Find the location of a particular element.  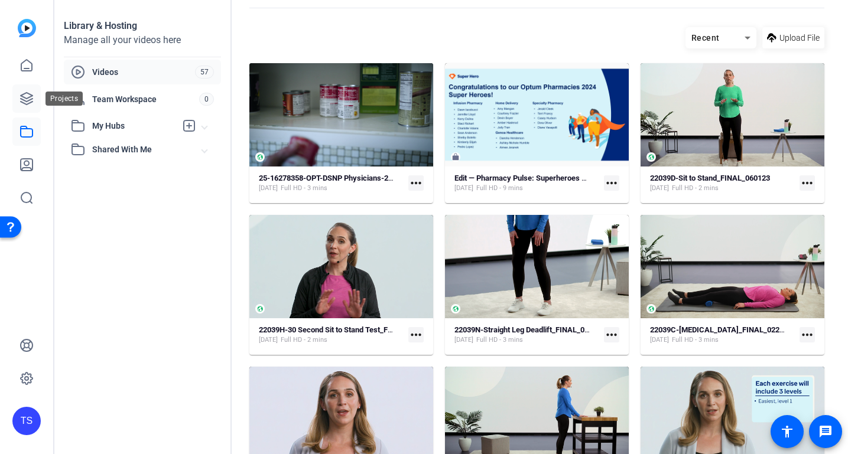

div: Library & Hosting is located at coordinates (142, 26).